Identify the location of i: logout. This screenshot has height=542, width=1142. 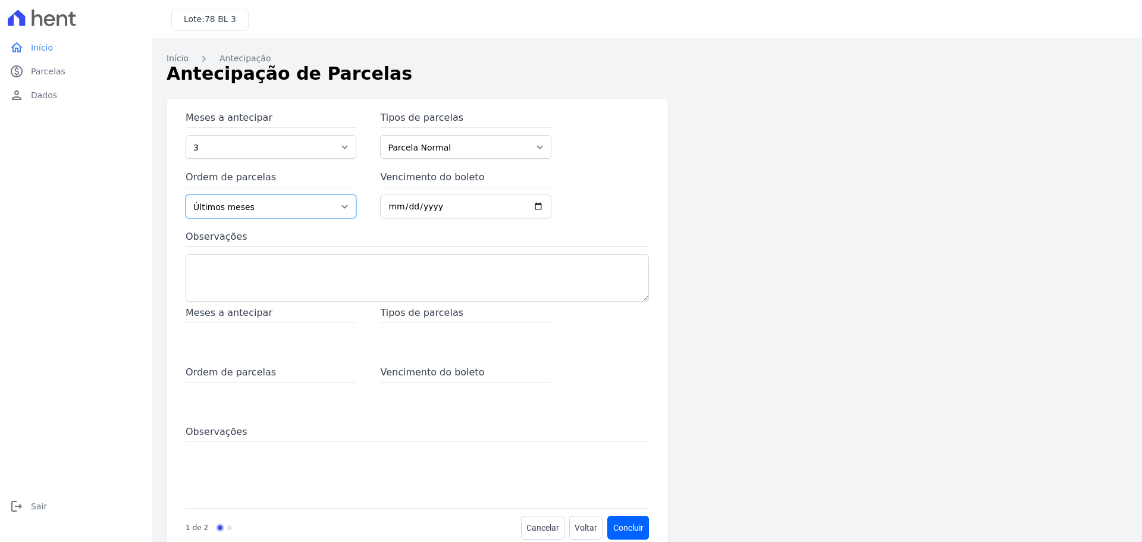
(17, 506).